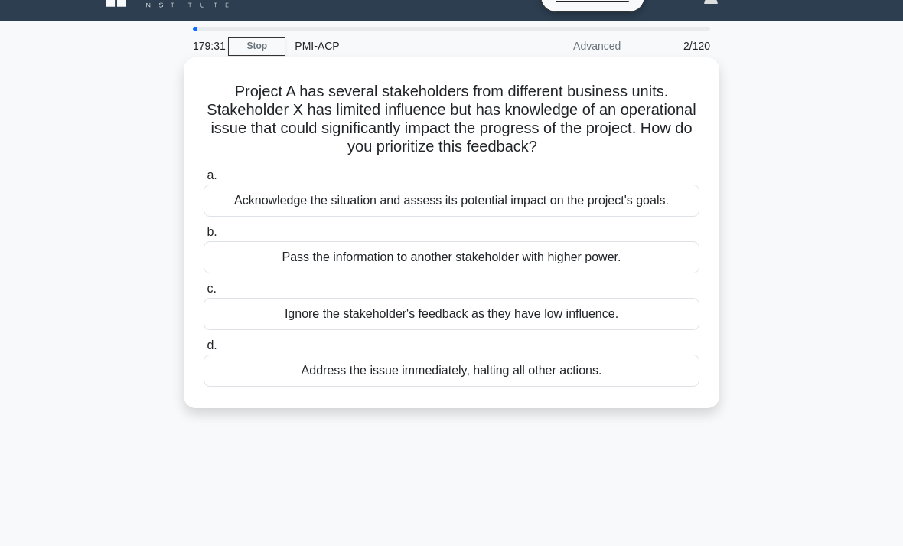 The image size is (903, 546). Describe the element at coordinates (452, 201) in the screenshot. I see `div: Acknowledge the situation and assess its potential impact on the project's goals.` at that location.